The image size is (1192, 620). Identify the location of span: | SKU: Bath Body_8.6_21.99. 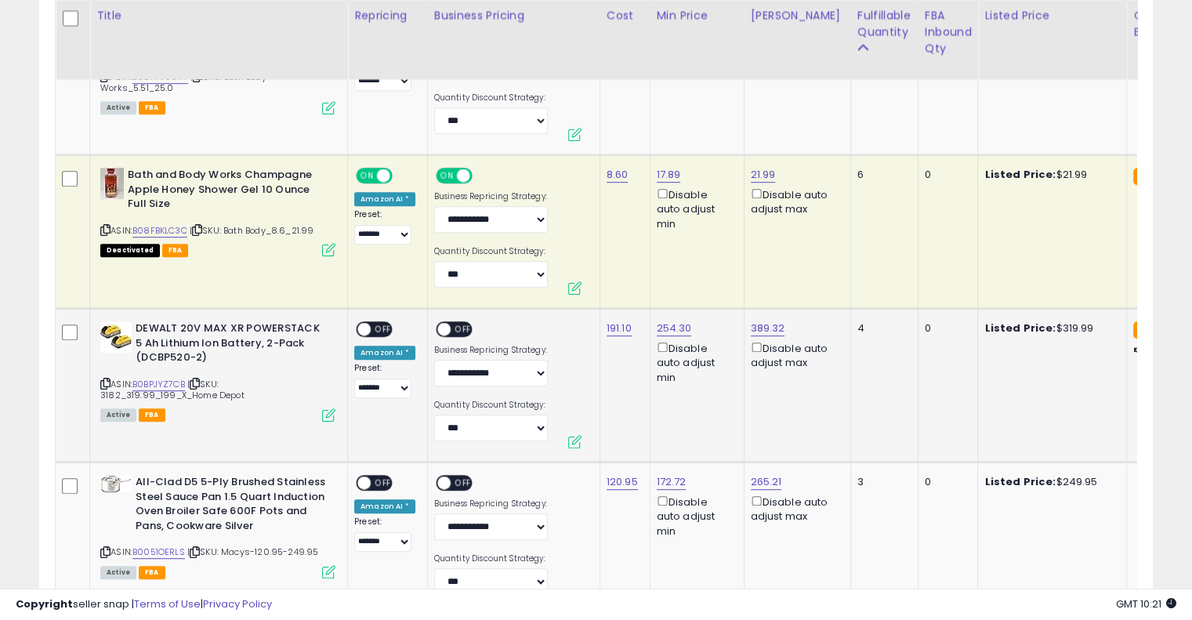
(252, 230).